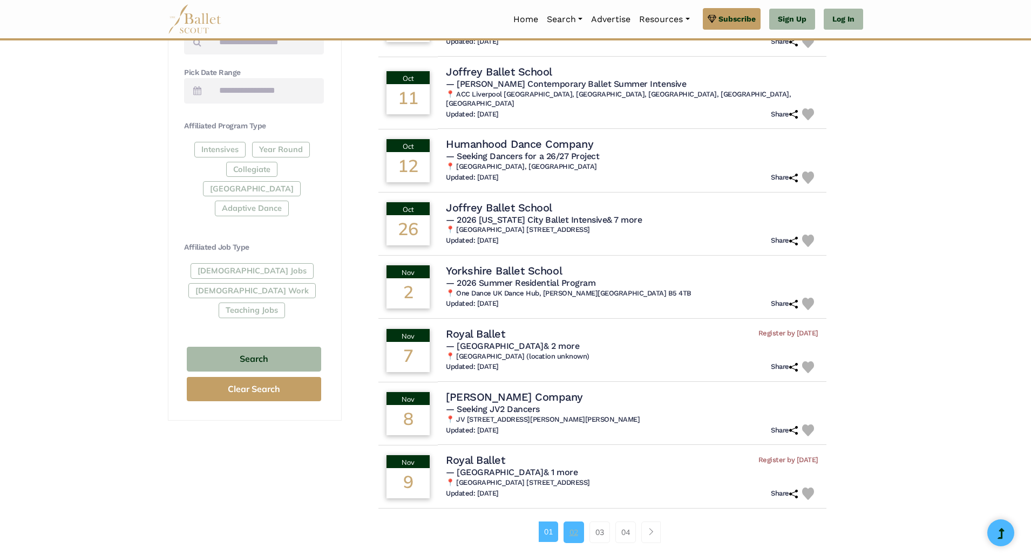 This screenshot has height=556, width=1031. Describe the element at coordinates (267, 42) in the screenshot. I see `input: Search by names...` at that location.